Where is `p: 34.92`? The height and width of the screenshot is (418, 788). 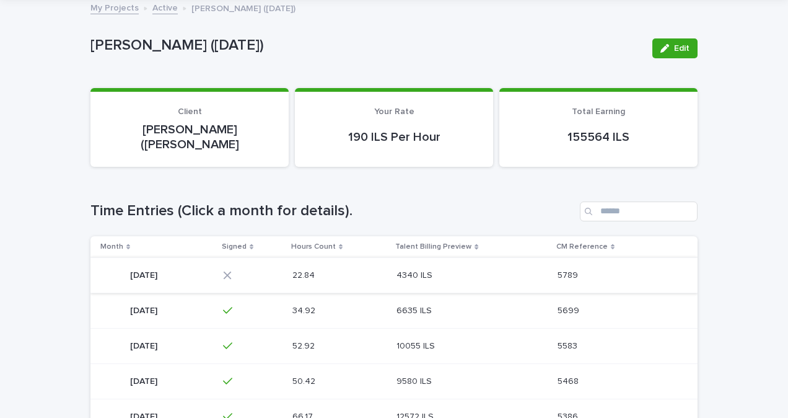
p: 34.92 is located at coordinates (305, 309).